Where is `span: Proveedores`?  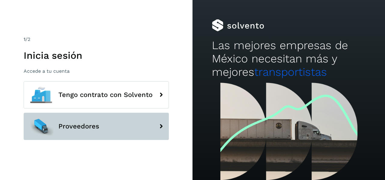 span: Proveedores is located at coordinates (79, 126).